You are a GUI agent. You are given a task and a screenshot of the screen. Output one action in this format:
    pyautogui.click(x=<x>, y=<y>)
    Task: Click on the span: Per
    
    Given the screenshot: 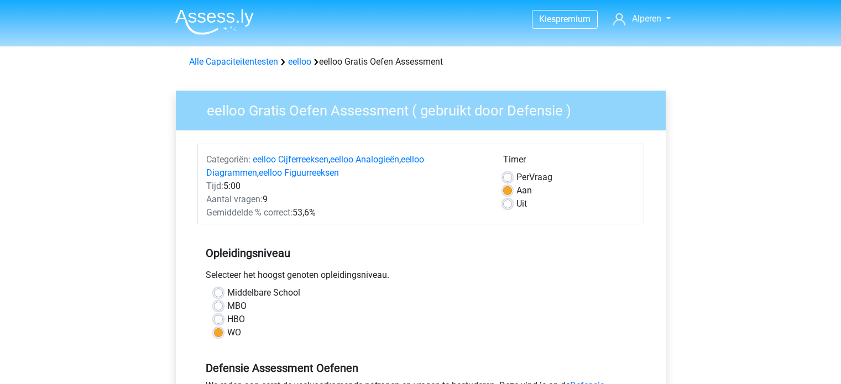 What is the action you would take?
    pyautogui.click(x=522, y=177)
    